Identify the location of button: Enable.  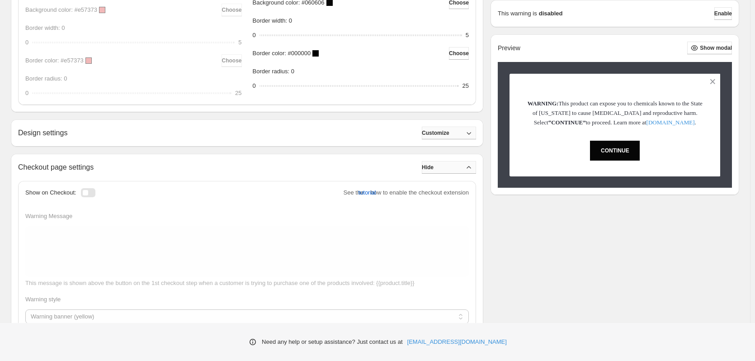
(722, 14).